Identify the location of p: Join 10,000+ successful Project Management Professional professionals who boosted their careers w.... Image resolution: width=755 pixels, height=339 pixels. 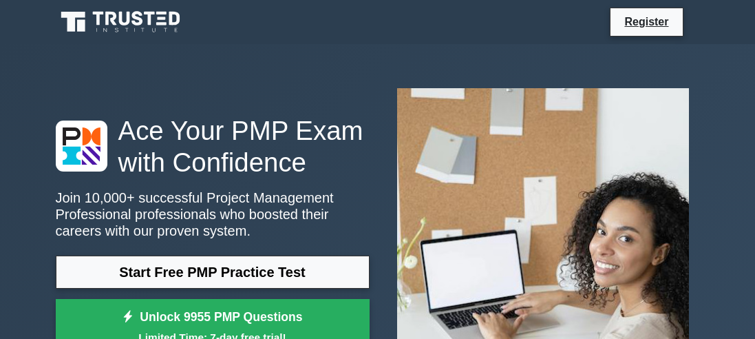
(213, 214).